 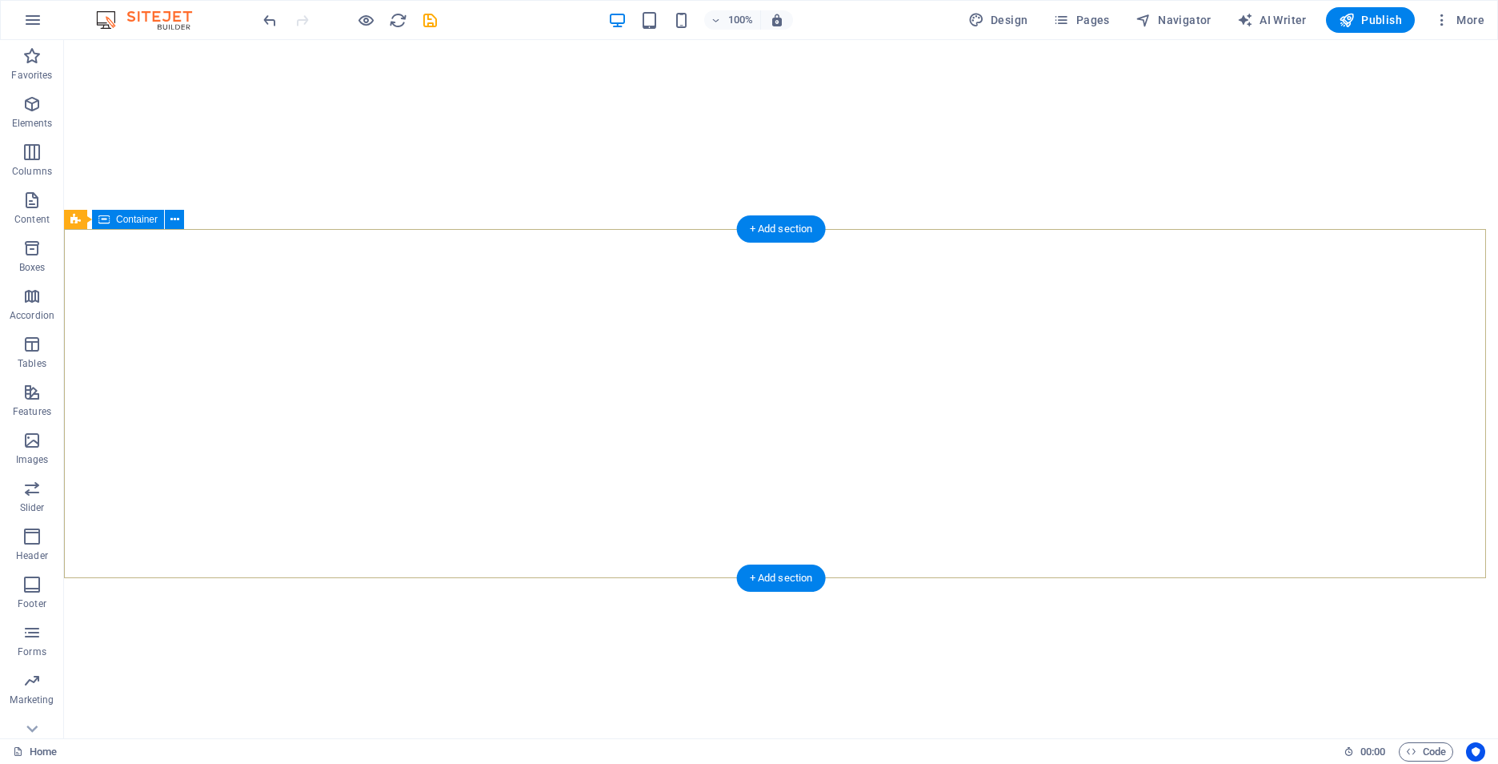 I want to click on i: Save (Ctrl+S), so click(x=430, y=20).